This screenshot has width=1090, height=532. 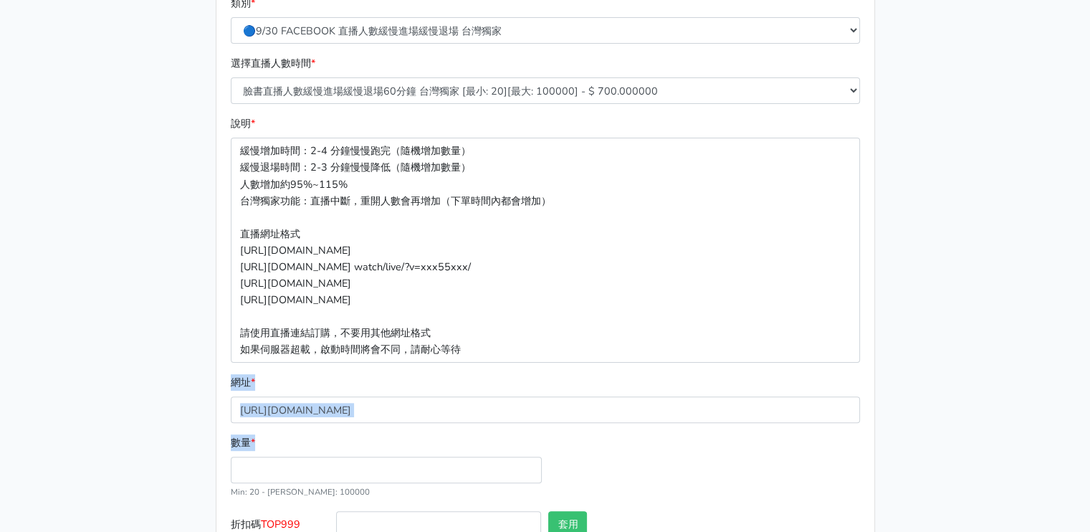 What do you see at coordinates (243, 442) in the screenshot?
I see `label: 數量` at bounding box center [243, 442].